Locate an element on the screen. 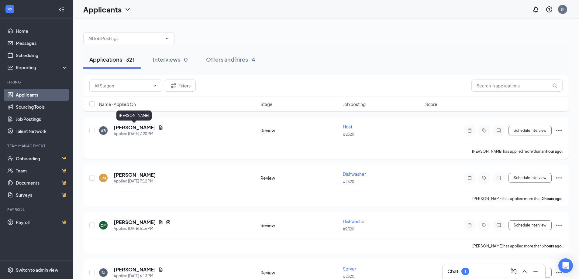 The height and width of the screenshot is (279, 579). a: Scheduling is located at coordinates (42, 55).